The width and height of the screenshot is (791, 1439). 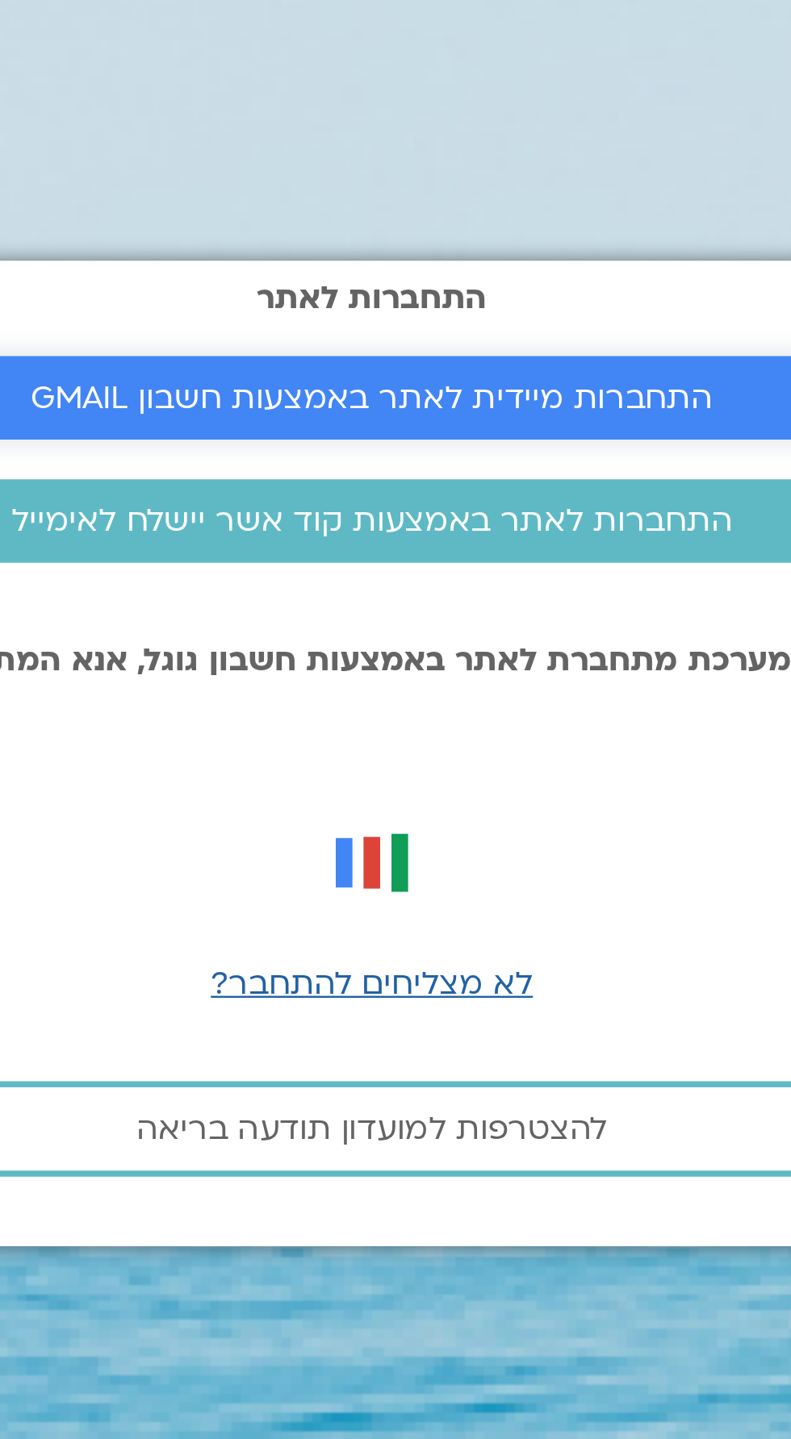 I want to click on h2: התחברות לאתר, so click(x=395, y=535).